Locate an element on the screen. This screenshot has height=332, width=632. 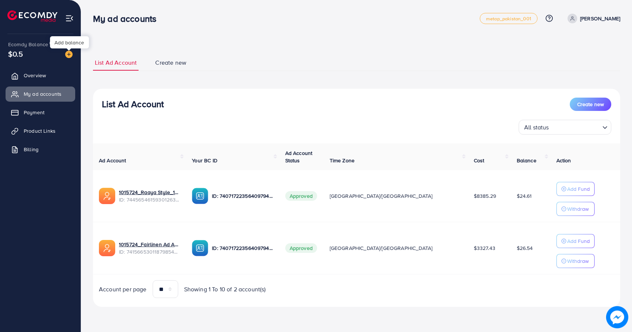
a: 1015724_Fairlinen Ad Account_1726594131787 is located at coordinates (149, 245).